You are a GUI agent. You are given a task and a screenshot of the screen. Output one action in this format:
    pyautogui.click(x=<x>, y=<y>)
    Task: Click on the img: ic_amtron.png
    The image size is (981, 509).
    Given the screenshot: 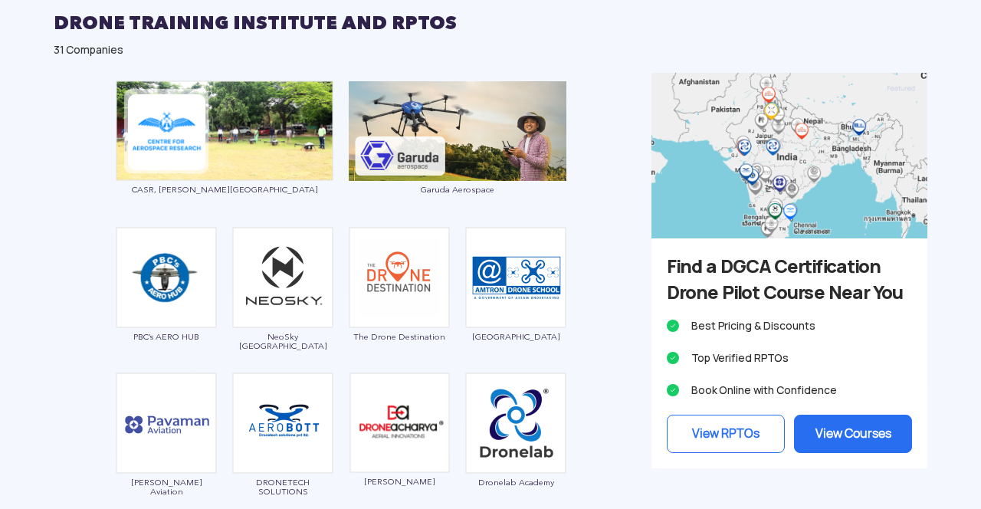 What is the action you would take?
    pyautogui.click(x=516, y=278)
    